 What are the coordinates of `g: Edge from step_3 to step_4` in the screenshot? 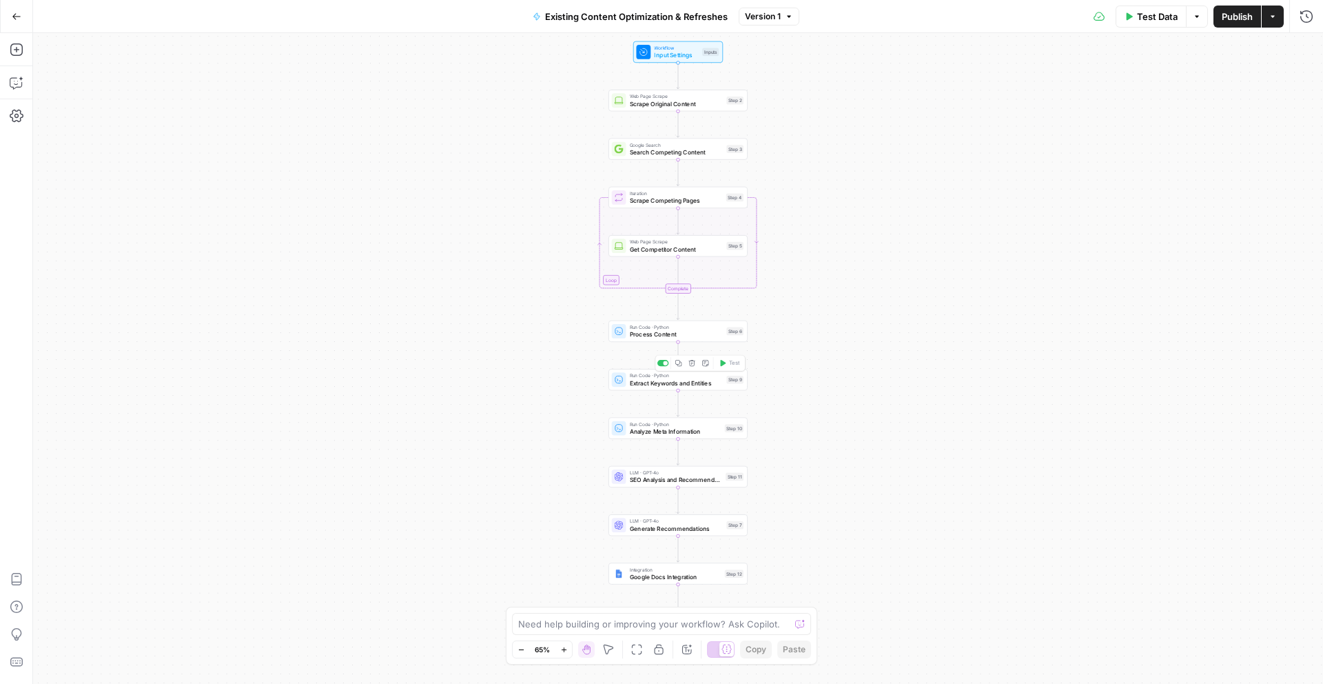 It's located at (678, 173).